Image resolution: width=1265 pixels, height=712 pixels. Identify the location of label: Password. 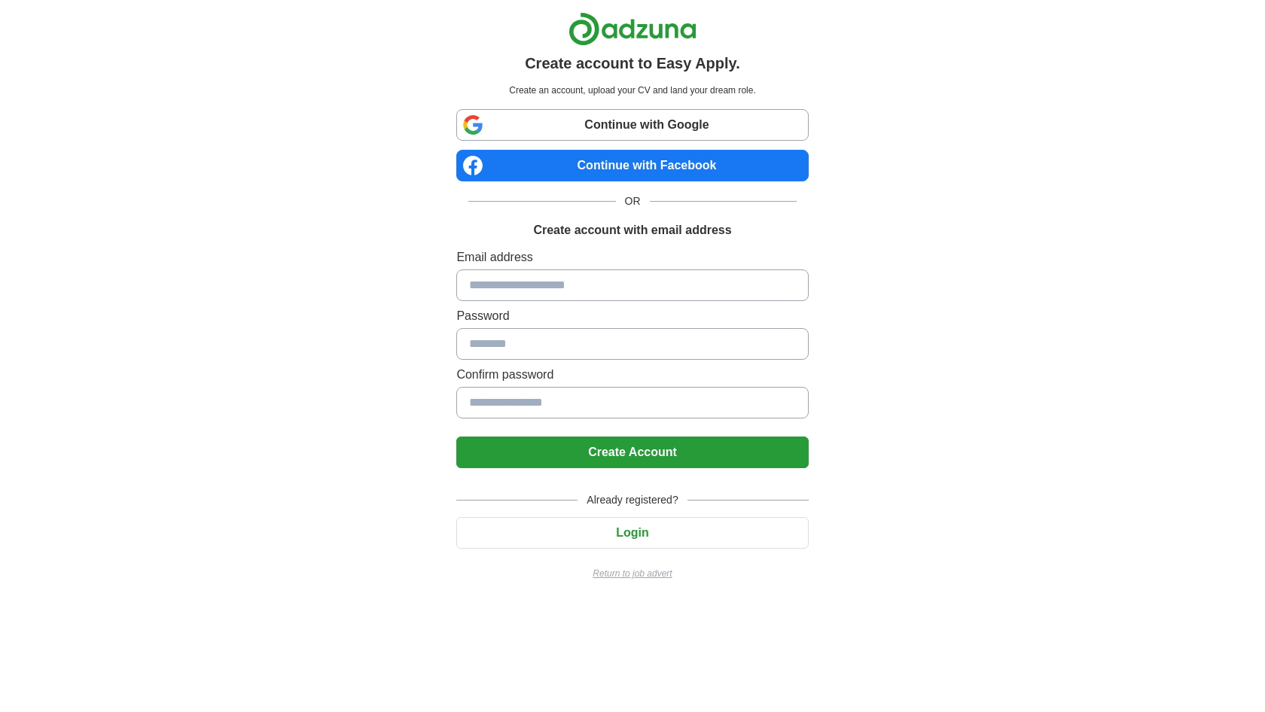
(632, 316).